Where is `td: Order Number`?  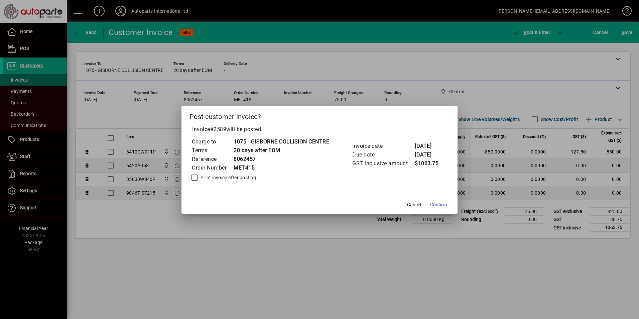
td: Order Number is located at coordinates (212, 168).